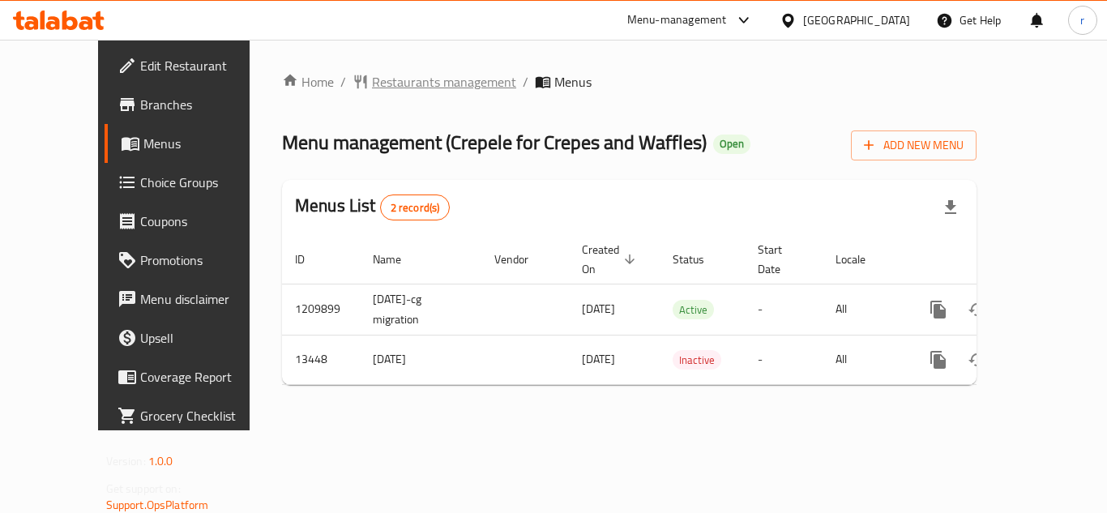 The width and height of the screenshot is (1107, 513). What do you see at coordinates (321, 309) in the screenshot?
I see `td: 1209899` at bounding box center [321, 309].